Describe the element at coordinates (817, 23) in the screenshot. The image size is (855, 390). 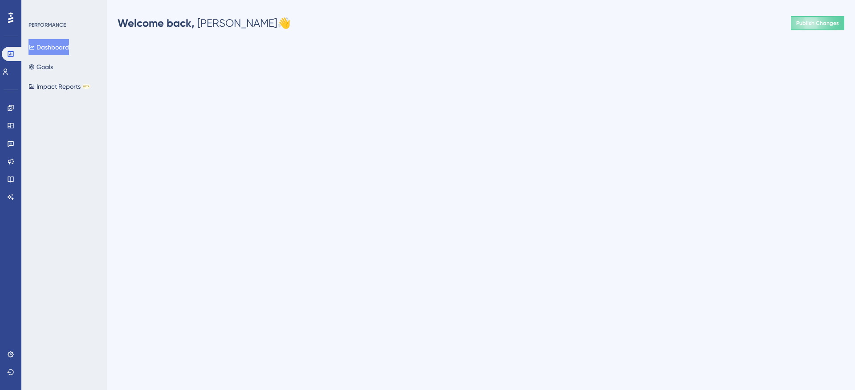
I see `button: Publish Changes` at that location.